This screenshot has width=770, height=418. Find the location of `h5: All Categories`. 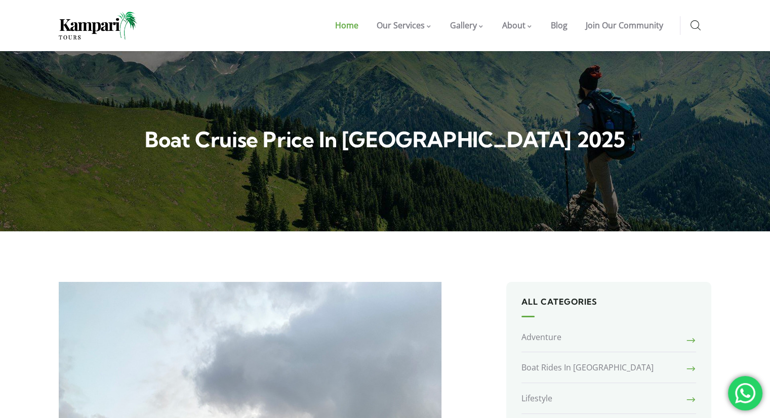

h5: All Categories is located at coordinates (609, 307).